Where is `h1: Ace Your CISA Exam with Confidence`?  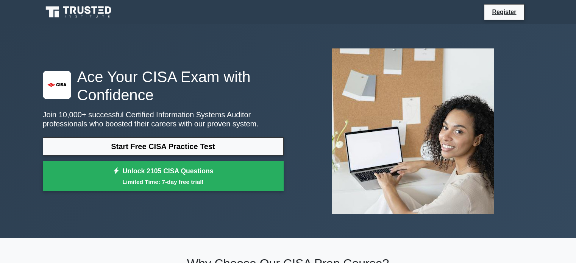
h1: Ace Your CISA Exam with Confidence is located at coordinates (163, 86).